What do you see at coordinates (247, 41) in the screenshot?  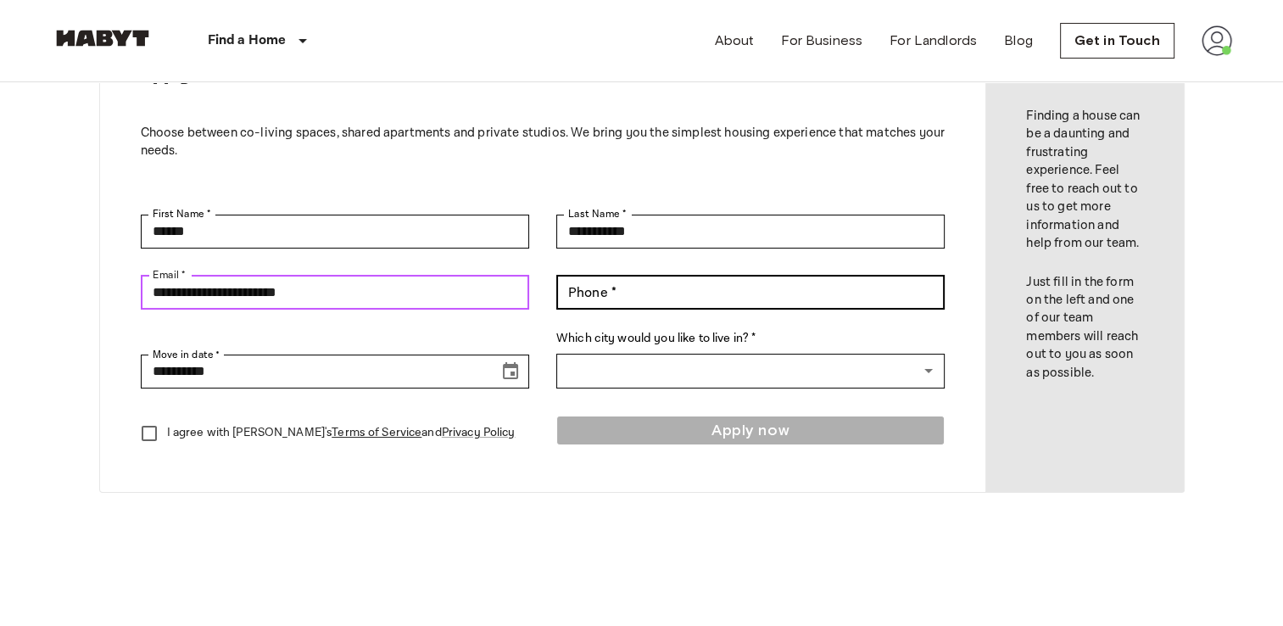 I see `p: Find a Home` at bounding box center [247, 41].